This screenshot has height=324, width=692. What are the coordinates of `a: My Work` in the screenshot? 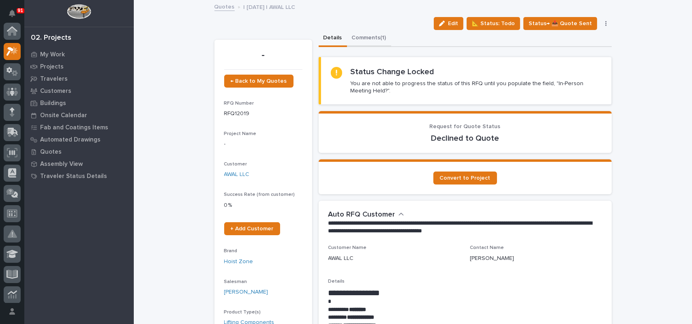 It's located at (79, 54).